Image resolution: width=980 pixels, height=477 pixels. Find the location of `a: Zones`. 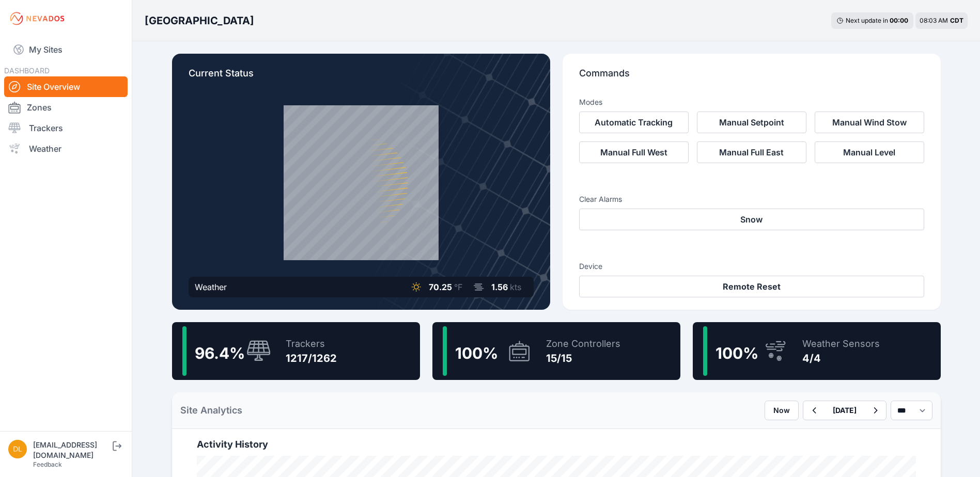

a: Zones is located at coordinates (66, 107).